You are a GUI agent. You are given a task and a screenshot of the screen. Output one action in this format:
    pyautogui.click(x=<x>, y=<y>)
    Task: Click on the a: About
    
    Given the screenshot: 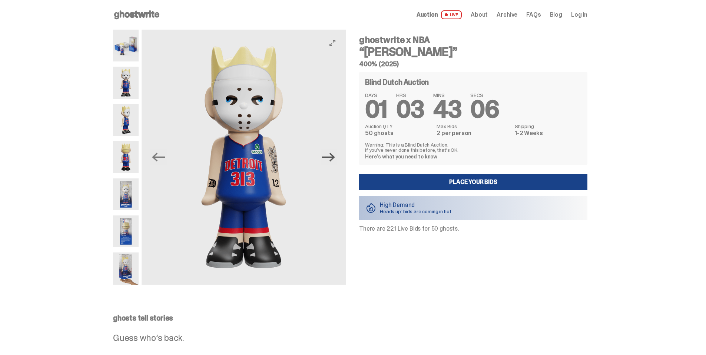 What is the action you would take?
    pyautogui.click(x=479, y=15)
    